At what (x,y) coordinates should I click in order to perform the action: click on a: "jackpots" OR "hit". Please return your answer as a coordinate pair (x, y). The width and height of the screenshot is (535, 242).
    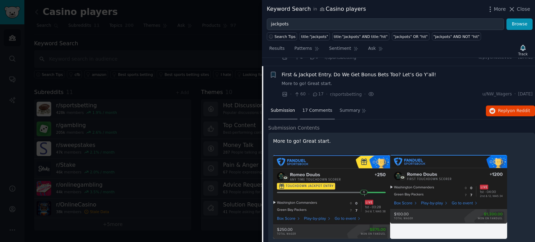
    Looking at the image, I should click on (410, 36).